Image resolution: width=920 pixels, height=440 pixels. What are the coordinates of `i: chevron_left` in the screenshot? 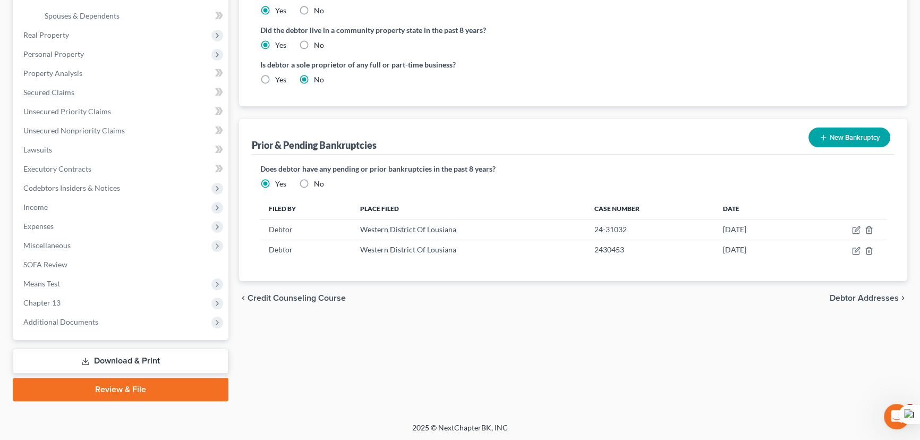 It's located at (243, 298).